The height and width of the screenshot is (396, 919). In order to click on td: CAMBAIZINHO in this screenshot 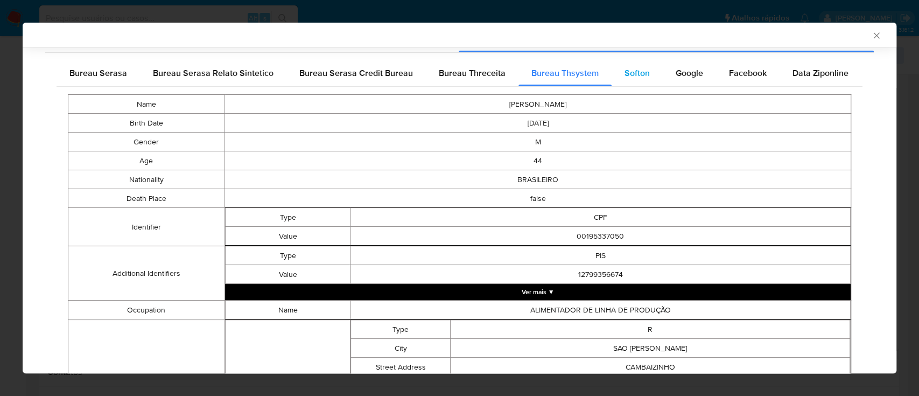, I will do `click(651, 367)`.